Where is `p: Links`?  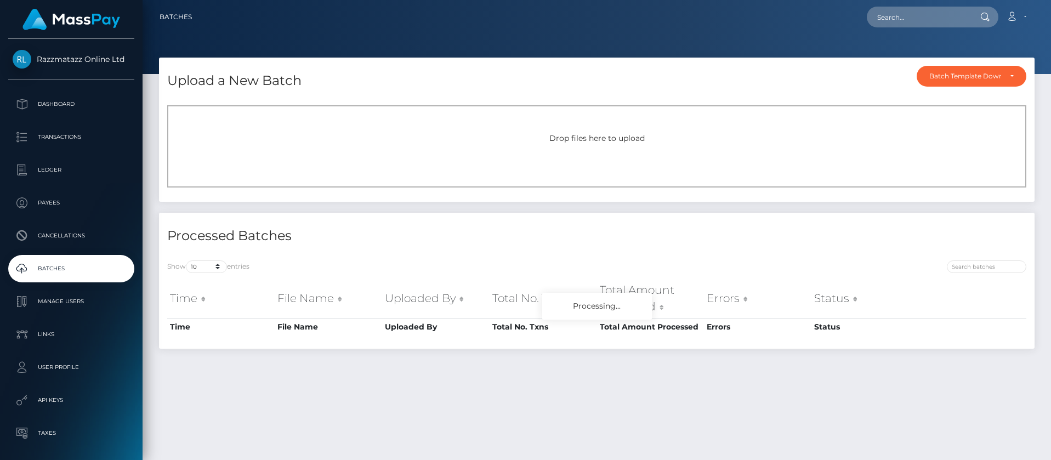
p: Links is located at coordinates (71, 335).